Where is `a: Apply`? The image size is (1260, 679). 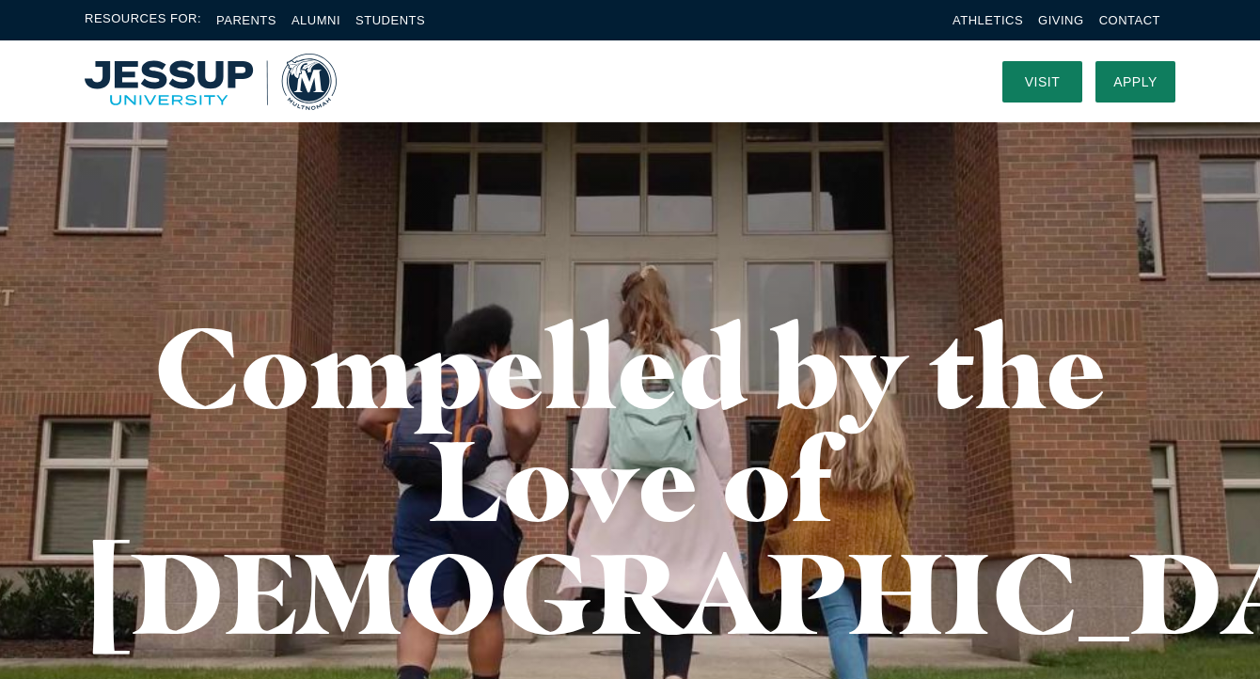 a: Apply is located at coordinates (1135, 82).